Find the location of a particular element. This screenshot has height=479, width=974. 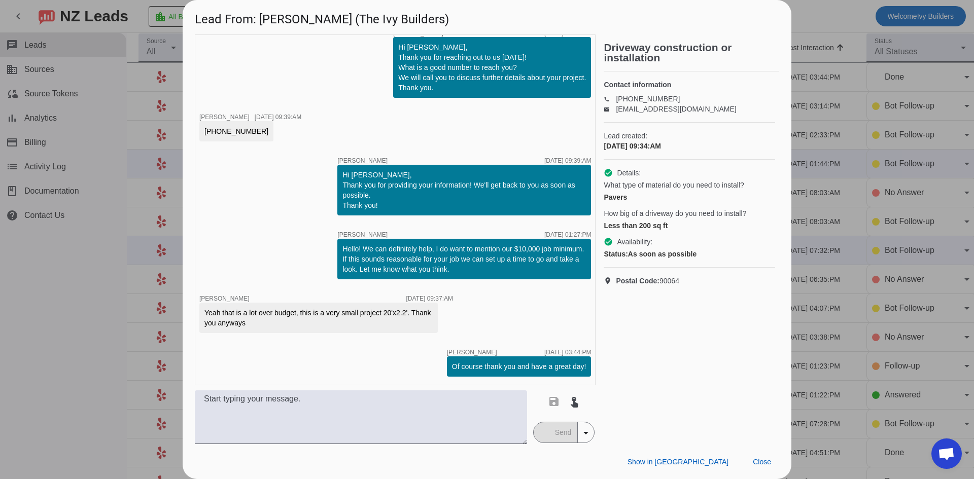

div: Hello! We can definitely help, I do want to mention our $10,000 job minimum. If this sounds reaso... is located at coordinates (464, 259).